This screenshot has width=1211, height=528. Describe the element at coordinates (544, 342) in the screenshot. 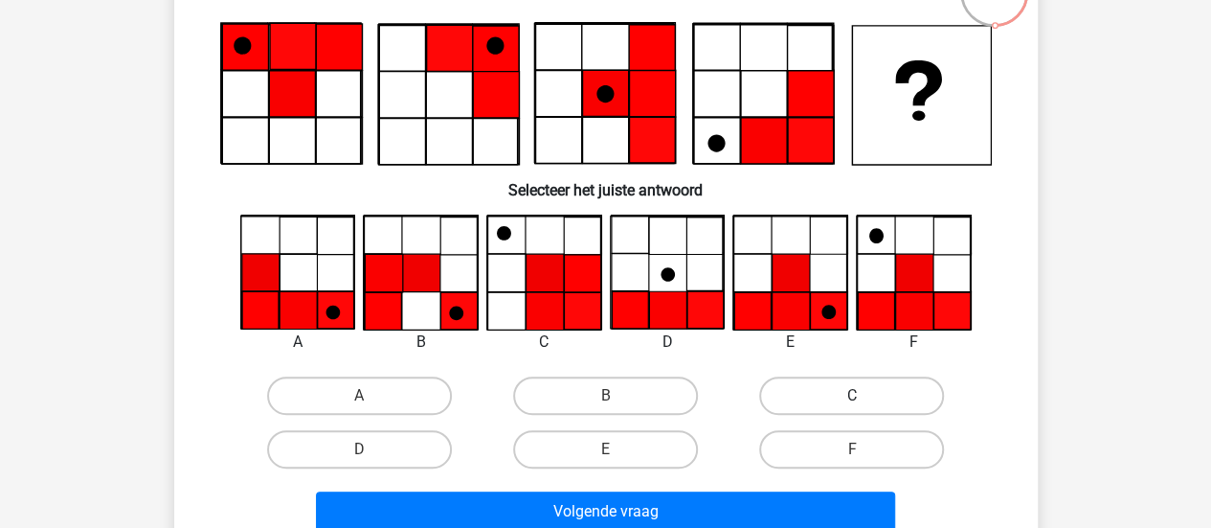

I see `div: C` at that location.